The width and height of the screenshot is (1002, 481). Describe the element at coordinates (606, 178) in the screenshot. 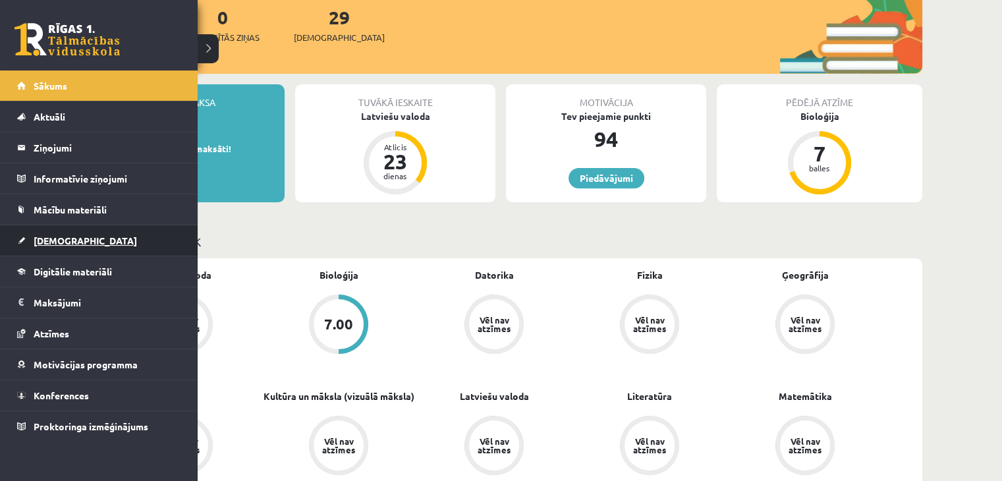

I see `a: Piedāvājumi` at that location.